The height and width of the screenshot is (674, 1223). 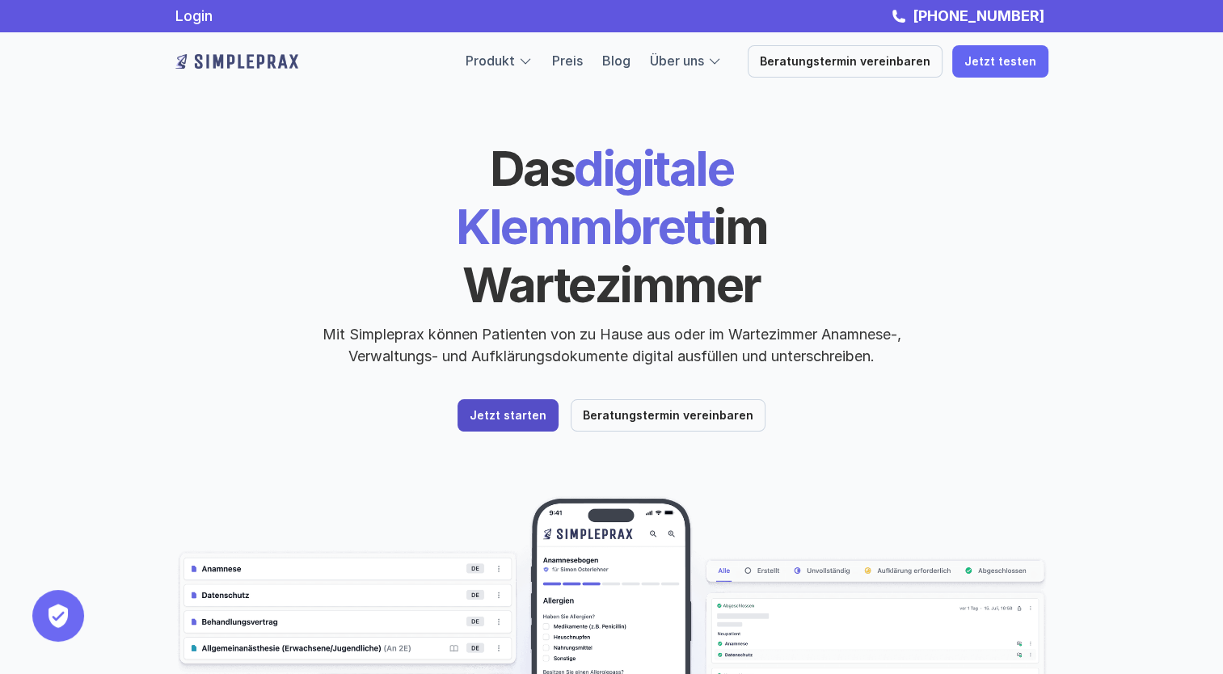 What do you see at coordinates (619, 255) in the screenshot?
I see `span: im Wartezimmer` at bounding box center [619, 255].